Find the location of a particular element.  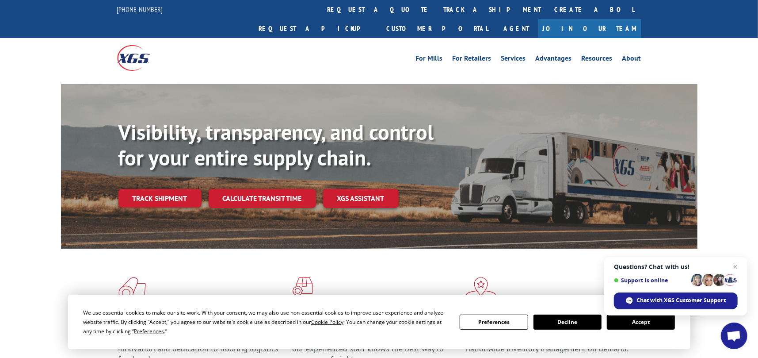

a: About is located at coordinates (632, 60).